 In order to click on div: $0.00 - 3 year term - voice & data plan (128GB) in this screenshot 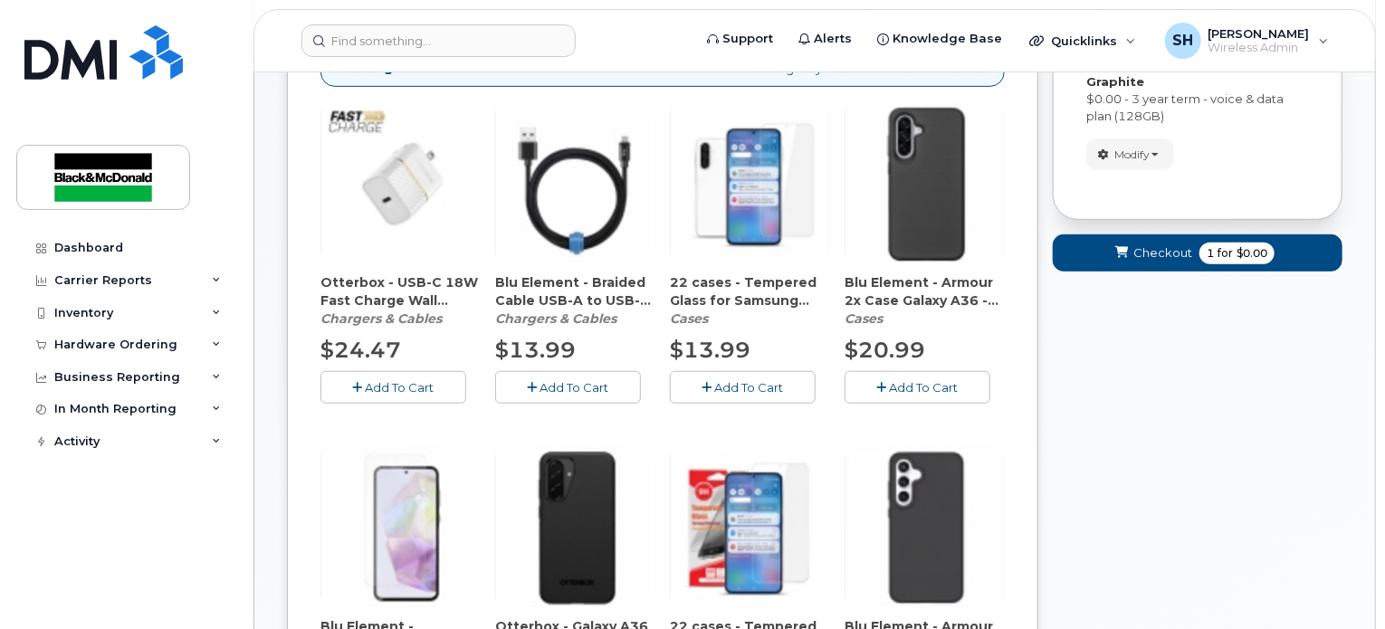, I will do `click(1197, 107)`.